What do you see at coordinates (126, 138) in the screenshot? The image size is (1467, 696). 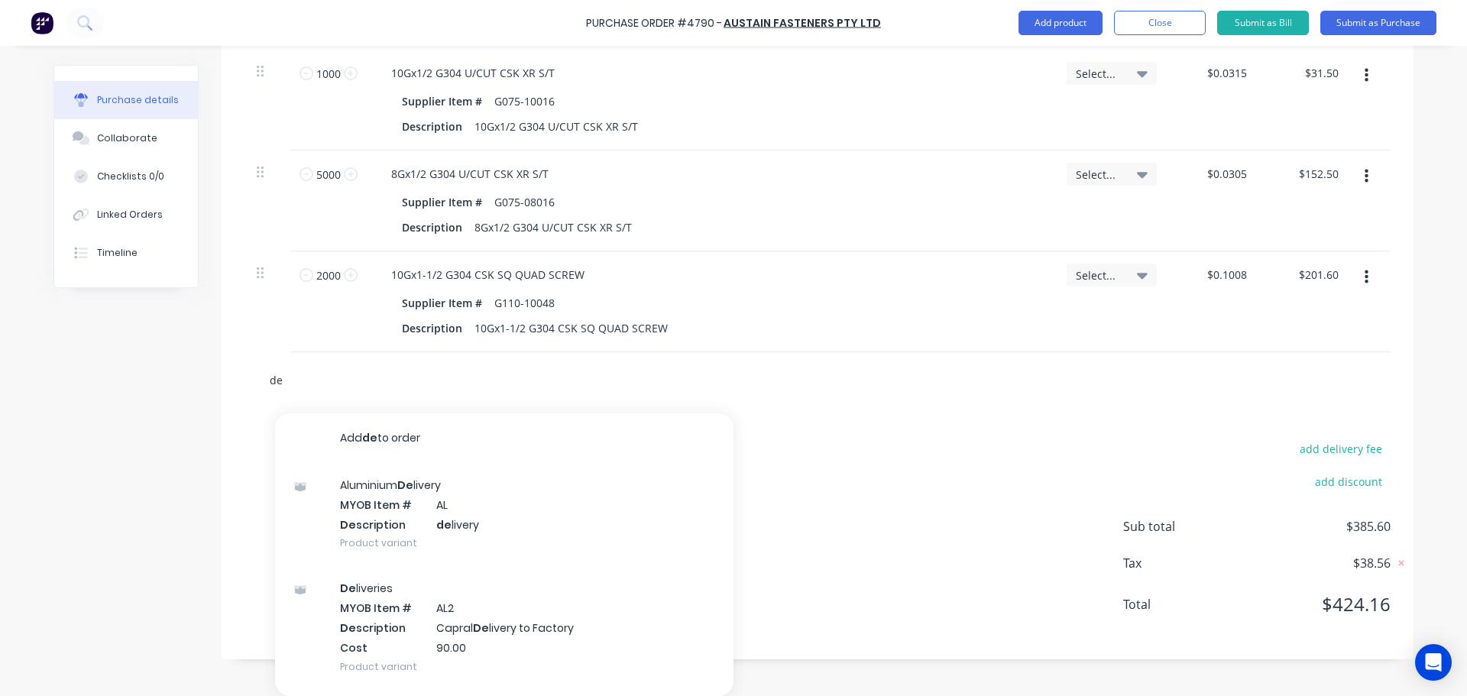 I see `button: Collaborate` at bounding box center [126, 138].